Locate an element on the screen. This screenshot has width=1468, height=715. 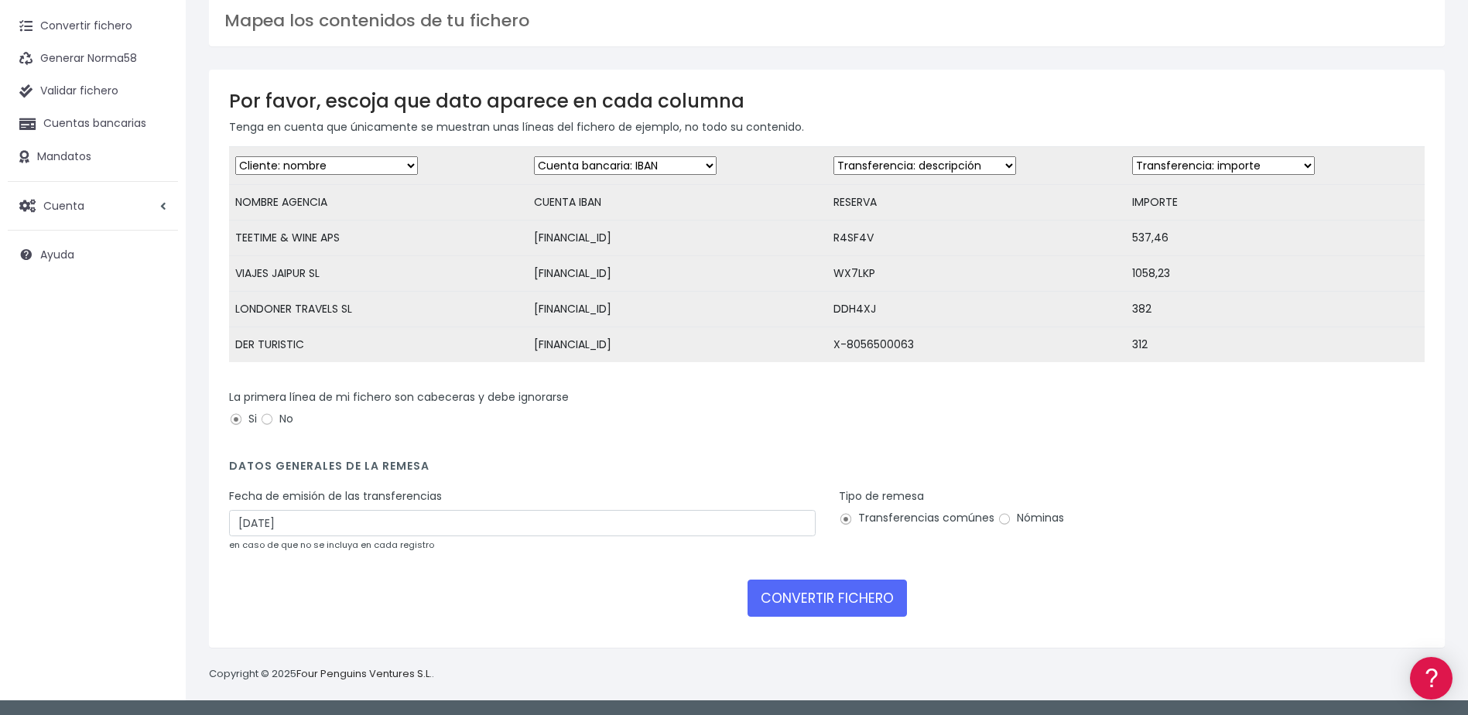
label: Nóminas is located at coordinates (1031, 518).